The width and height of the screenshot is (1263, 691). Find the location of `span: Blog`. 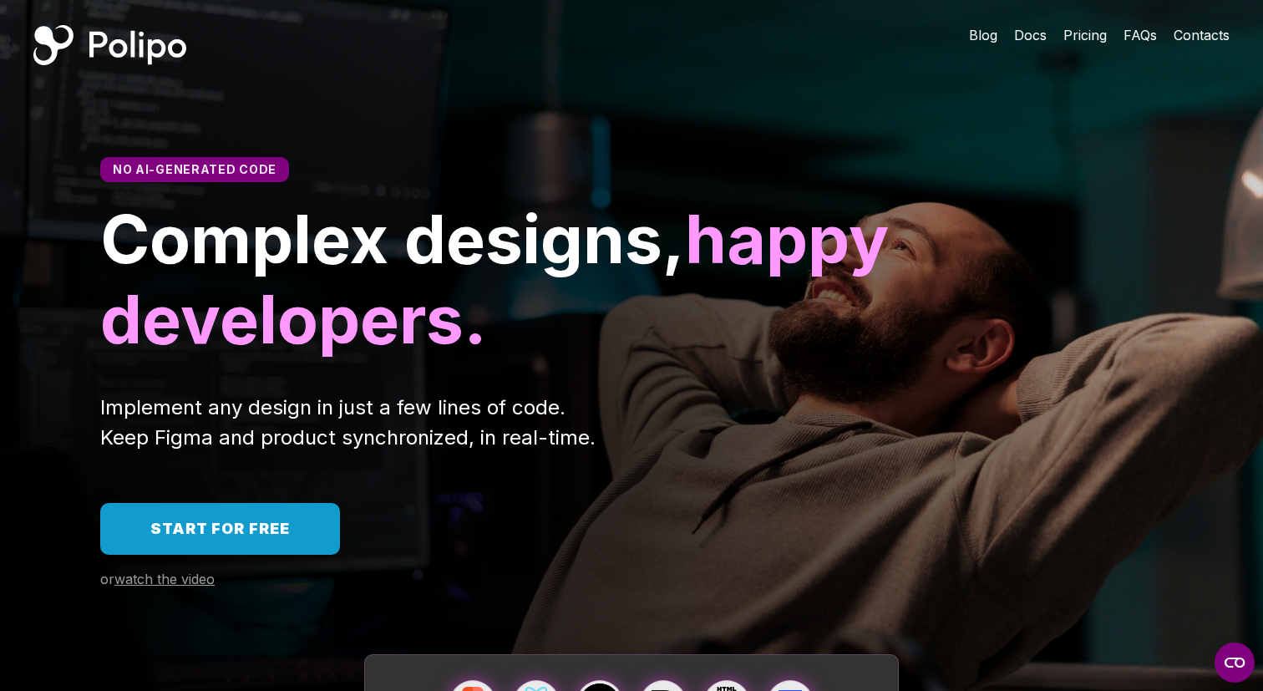

span: Blog is located at coordinates (983, 35).